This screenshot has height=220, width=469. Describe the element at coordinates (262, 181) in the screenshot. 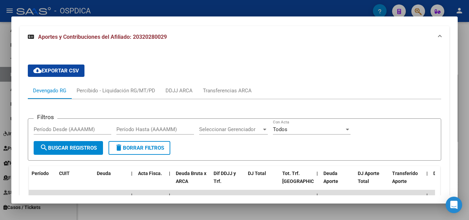

I see `datatable-header-cell: DJ Total` at that location.